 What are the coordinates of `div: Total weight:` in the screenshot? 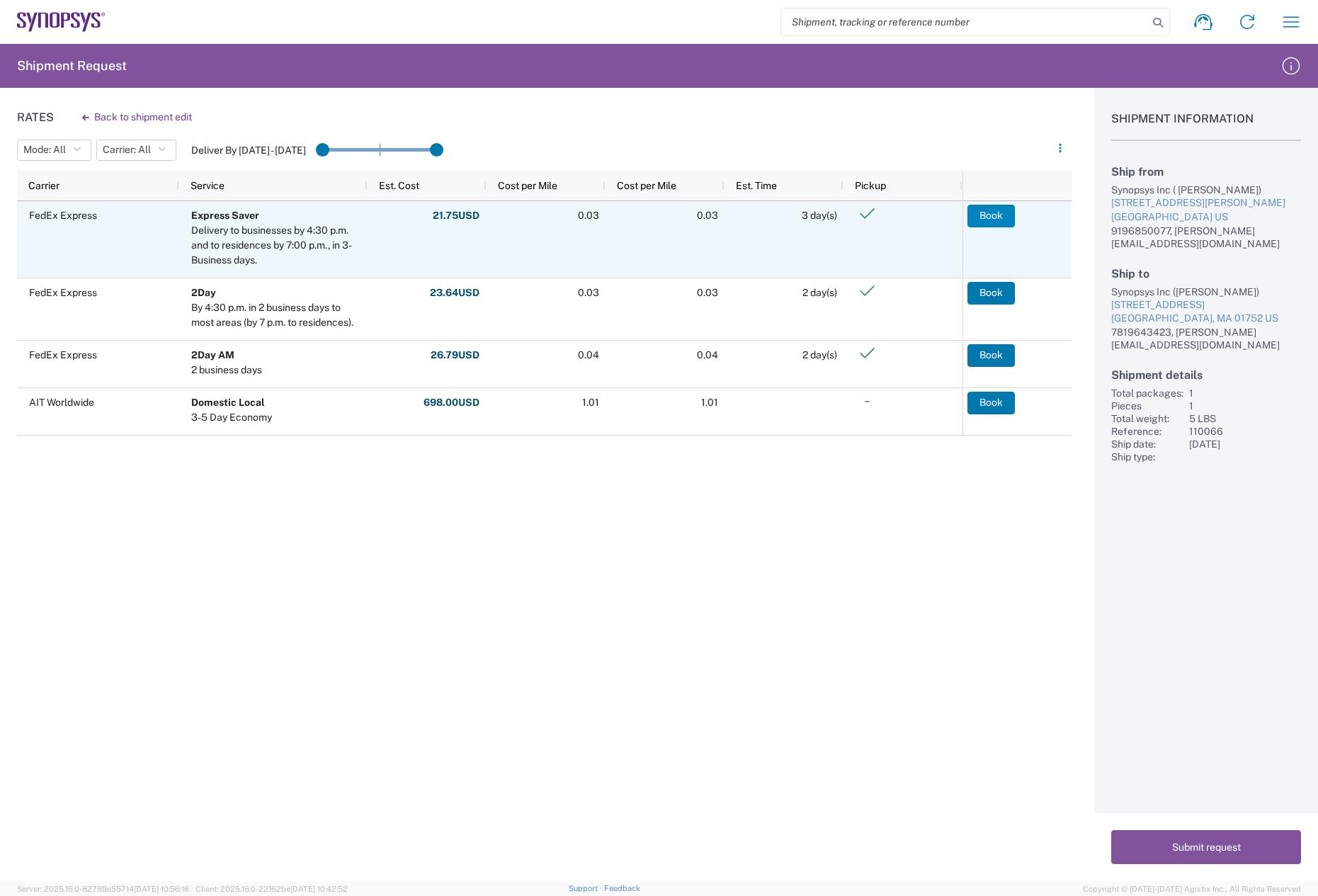 It's located at (1148, 419).